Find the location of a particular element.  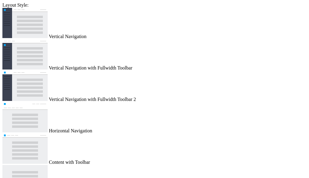

img: content-with-toolbar.jpg is located at coordinates (25, 149).